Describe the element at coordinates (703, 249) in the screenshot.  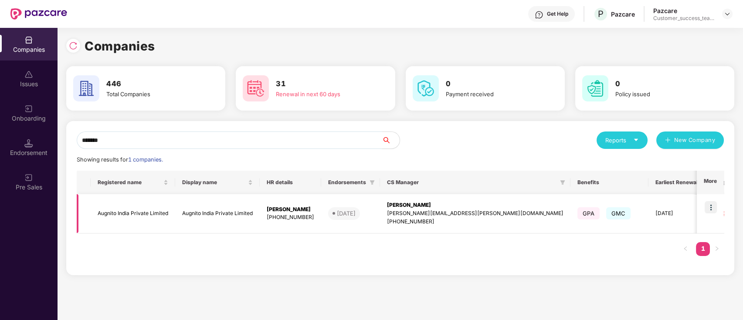
I see `a: 1` at that location.